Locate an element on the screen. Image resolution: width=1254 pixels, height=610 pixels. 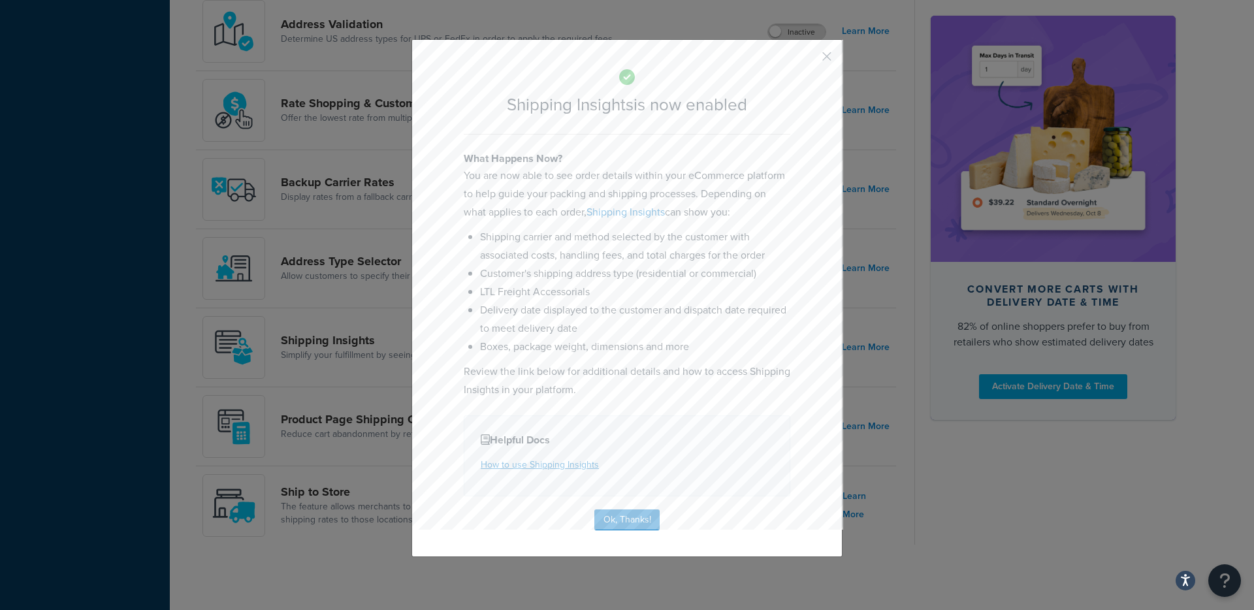
li: Boxes, package weight, dimensions and more is located at coordinates (635, 347).